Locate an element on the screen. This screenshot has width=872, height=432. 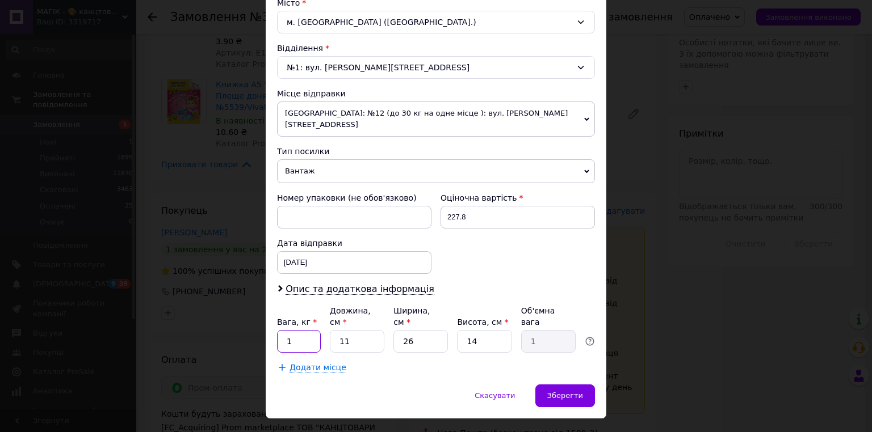
div: Об'ємна вага is located at coordinates (548, 317).